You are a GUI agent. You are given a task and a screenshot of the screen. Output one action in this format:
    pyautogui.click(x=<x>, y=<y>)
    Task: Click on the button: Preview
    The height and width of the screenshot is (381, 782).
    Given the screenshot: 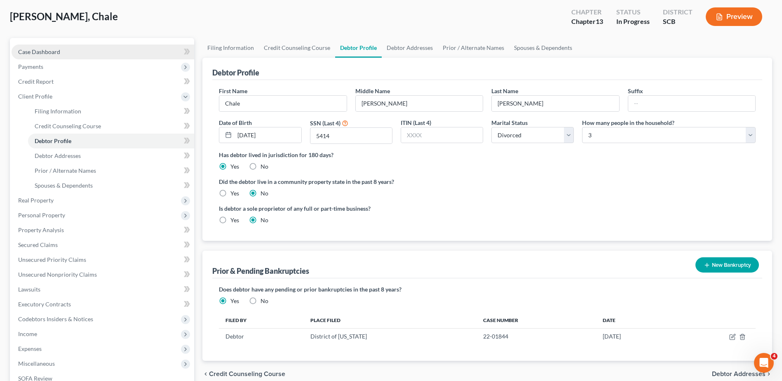 What is the action you would take?
    pyautogui.click(x=734, y=16)
    